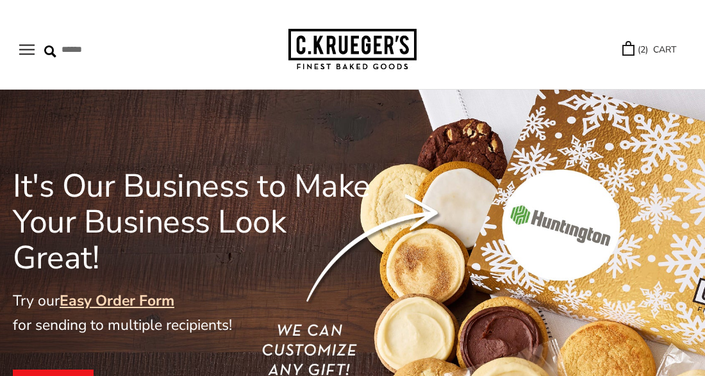 This screenshot has width=705, height=376. What do you see at coordinates (196, 313) in the screenshot?
I see `p: Try our for sending to multiple recipients!` at bounding box center [196, 313].